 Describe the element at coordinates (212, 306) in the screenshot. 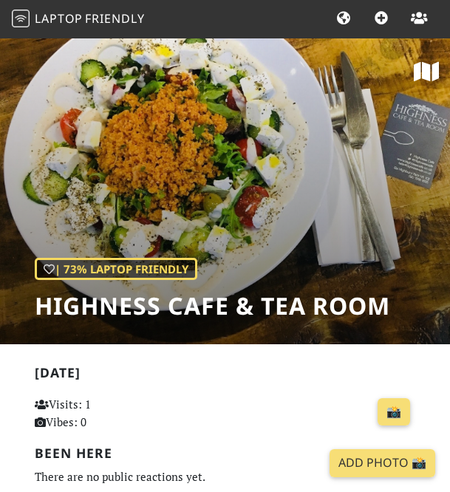

I see `h1: Highness Cafe & Tea Room` at that location.